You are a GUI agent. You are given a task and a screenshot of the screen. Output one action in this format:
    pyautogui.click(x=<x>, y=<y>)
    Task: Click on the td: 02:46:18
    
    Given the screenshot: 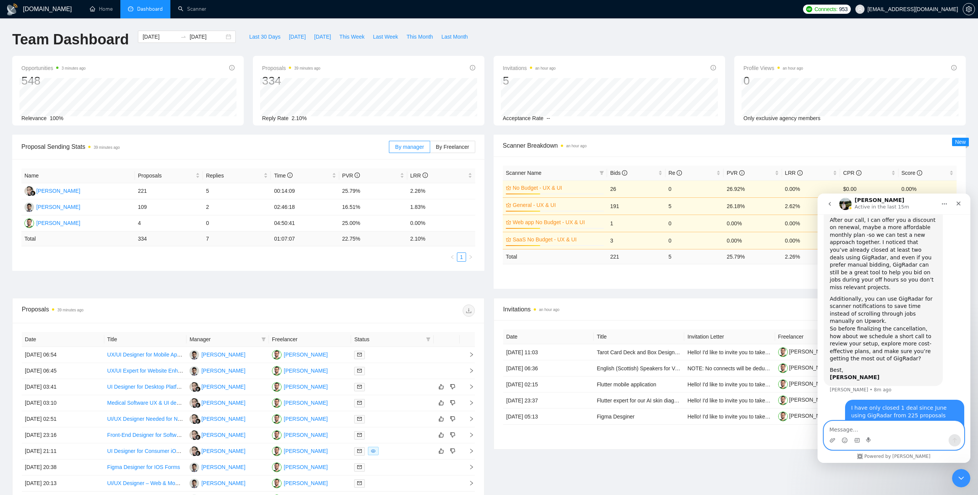 What is the action you would take?
    pyautogui.click(x=305, y=207)
    